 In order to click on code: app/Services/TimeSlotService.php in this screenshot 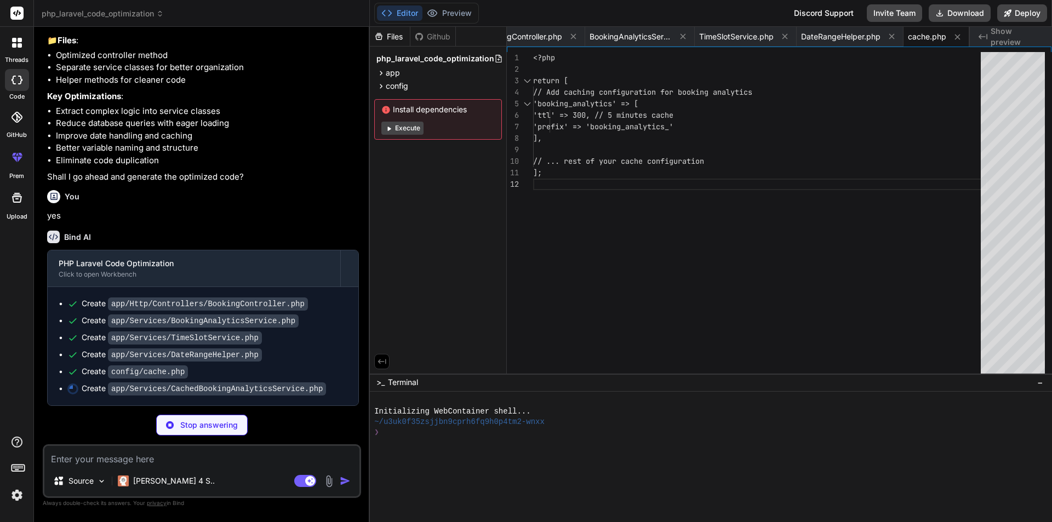, I will do `click(185, 338)`.